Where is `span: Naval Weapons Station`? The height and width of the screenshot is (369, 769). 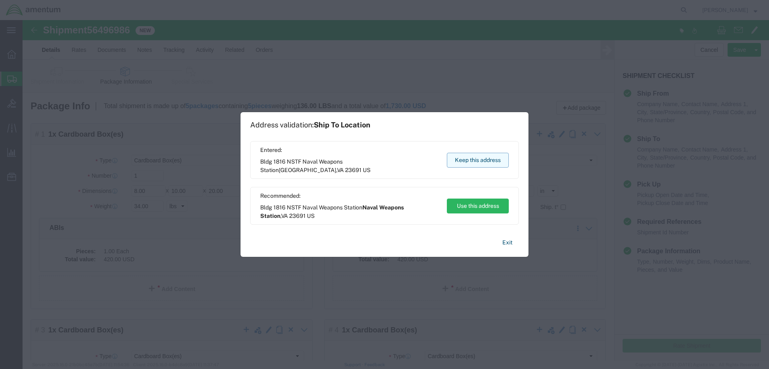
span: Naval Weapons Station is located at coordinates (332, 212).